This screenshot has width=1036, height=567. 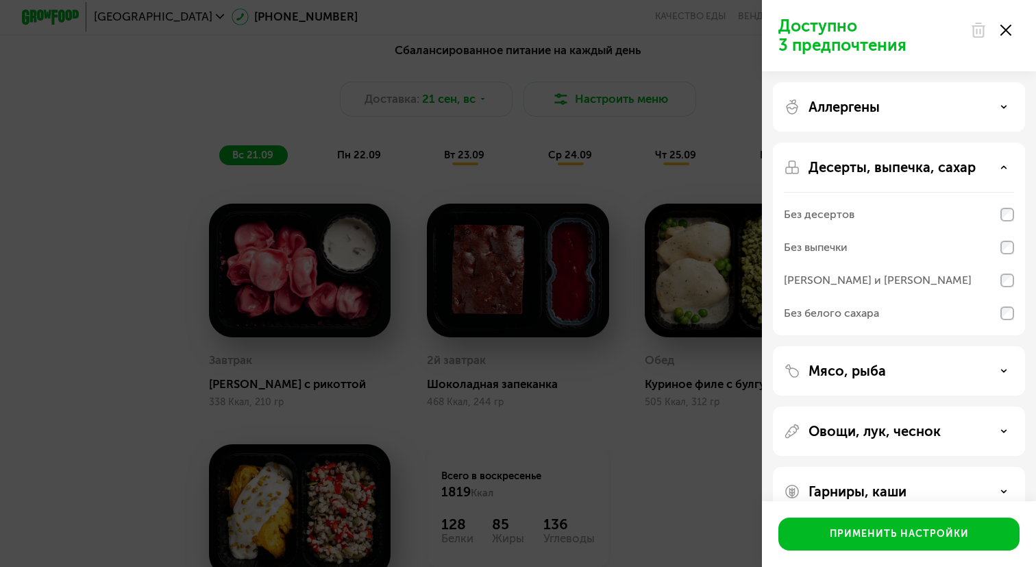 I want to click on div: Без белого сахара, so click(x=831, y=313).